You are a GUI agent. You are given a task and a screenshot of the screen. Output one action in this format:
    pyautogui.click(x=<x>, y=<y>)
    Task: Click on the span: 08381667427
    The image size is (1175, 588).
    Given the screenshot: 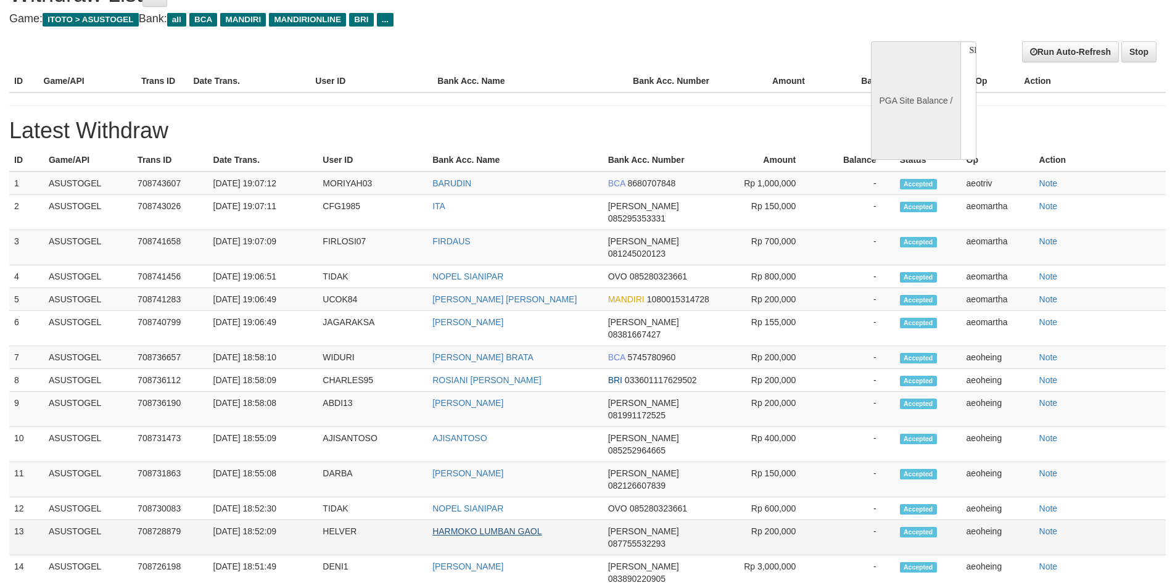 What is the action you would take?
    pyautogui.click(x=635, y=334)
    